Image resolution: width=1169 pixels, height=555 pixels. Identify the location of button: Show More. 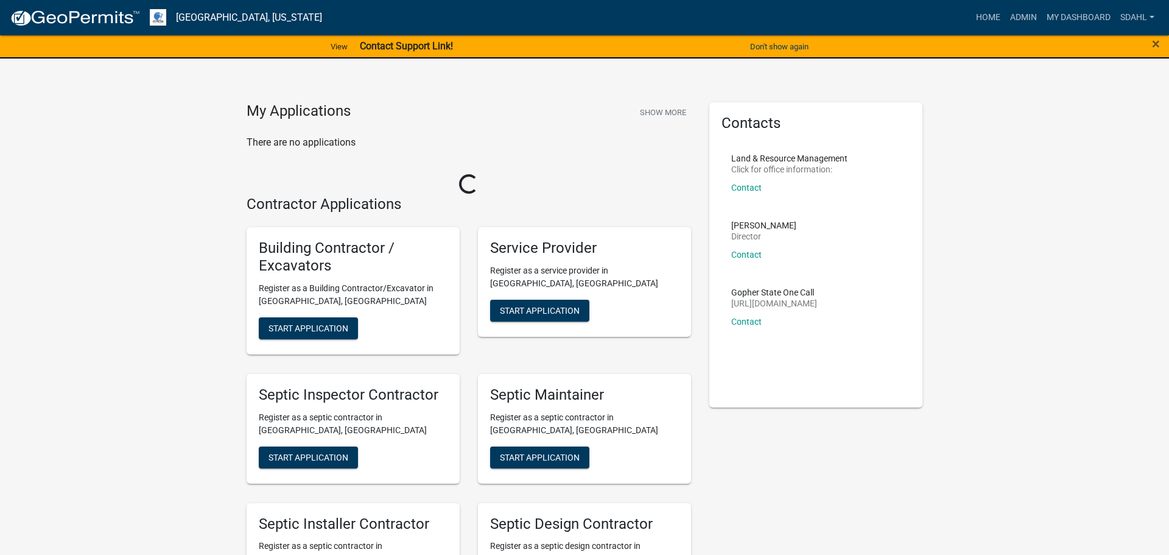
(663, 112).